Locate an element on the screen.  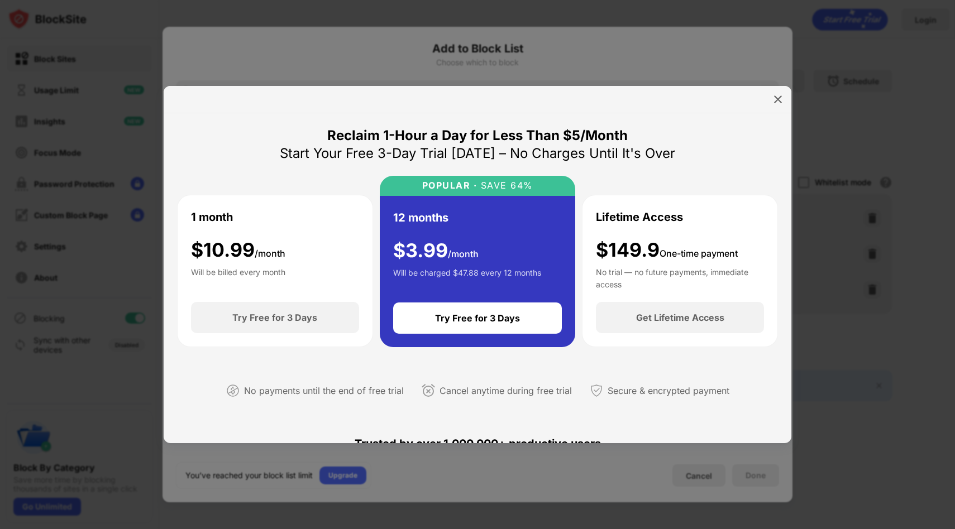
div: SAVE 64% is located at coordinates (505, 185).